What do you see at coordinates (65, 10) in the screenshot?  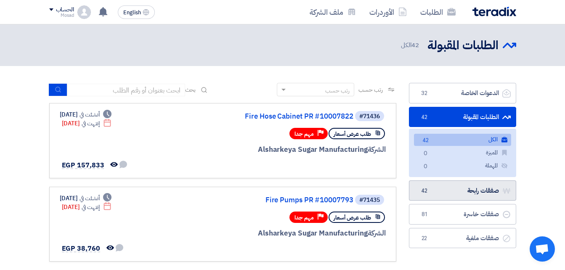 I see `div: الحساب` at bounding box center [65, 10].